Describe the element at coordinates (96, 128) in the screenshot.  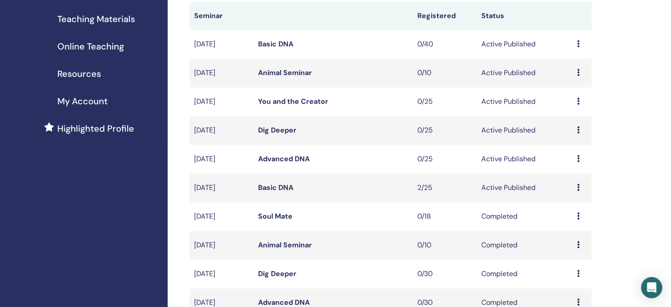
I see `span: Highlighted Profile` at that location.